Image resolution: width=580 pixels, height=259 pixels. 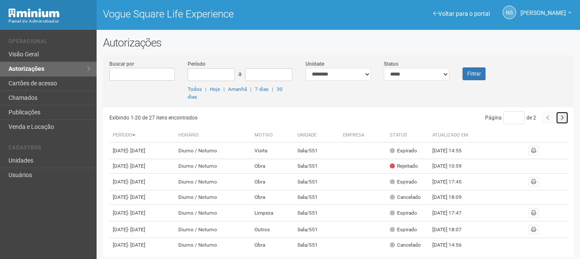 What do you see at coordinates (34, 13) in the screenshot?
I see `img: Minium` at bounding box center [34, 13].